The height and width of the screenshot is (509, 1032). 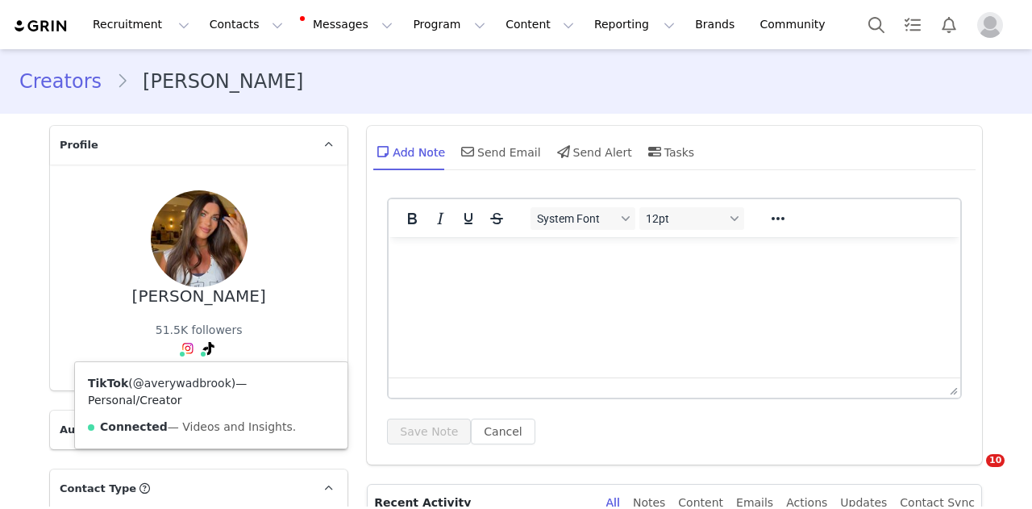 I want to click on span: Contact Type, so click(x=98, y=489).